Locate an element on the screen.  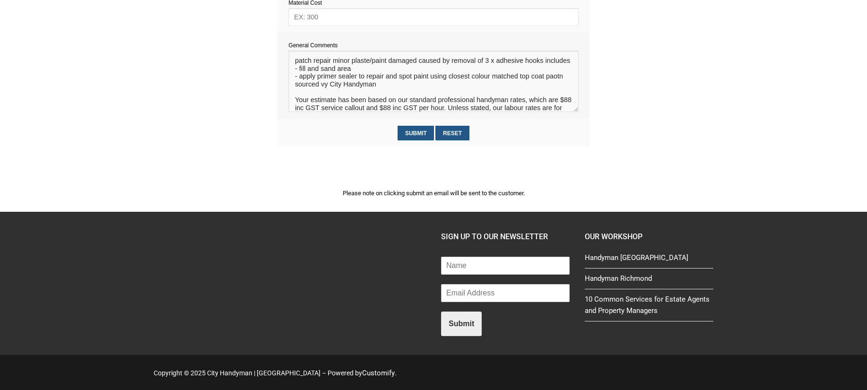
input: Submit is located at coordinates (415, 133).